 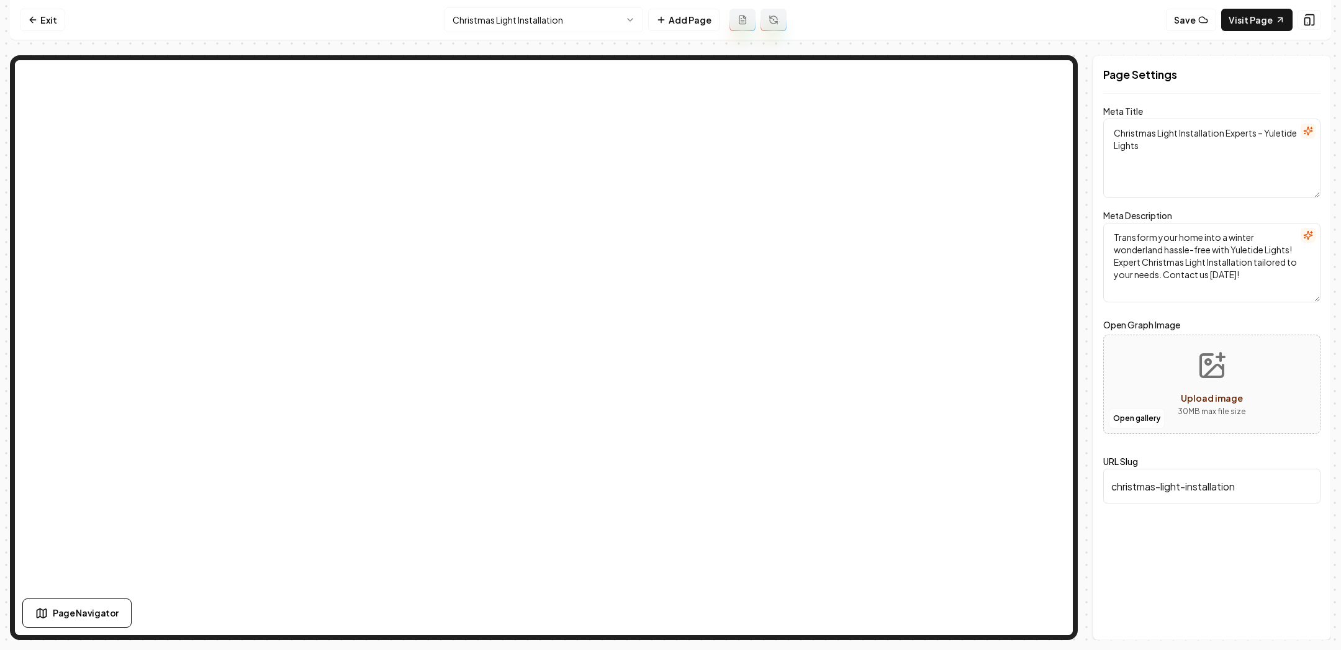 What do you see at coordinates (1121, 461) in the screenshot?
I see `label: URL Slug` at bounding box center [1121, 461].